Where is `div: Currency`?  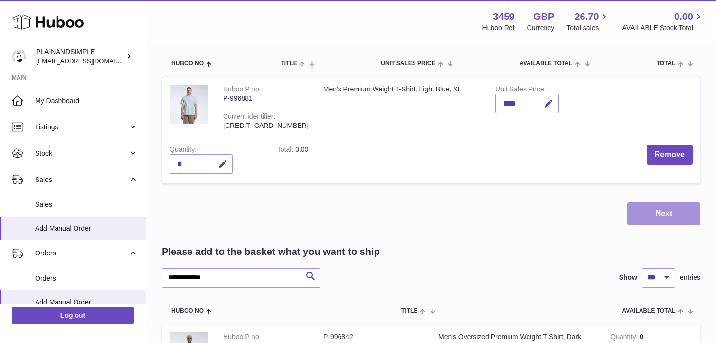
div: Currency is located at coordinates (541, 28).